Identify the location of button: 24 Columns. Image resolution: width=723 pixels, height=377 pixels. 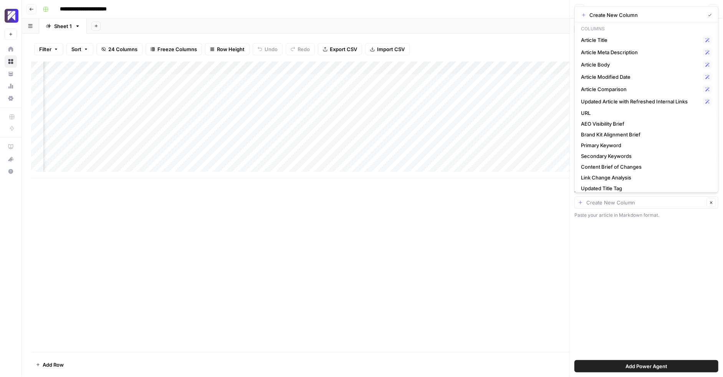
(119, 49).